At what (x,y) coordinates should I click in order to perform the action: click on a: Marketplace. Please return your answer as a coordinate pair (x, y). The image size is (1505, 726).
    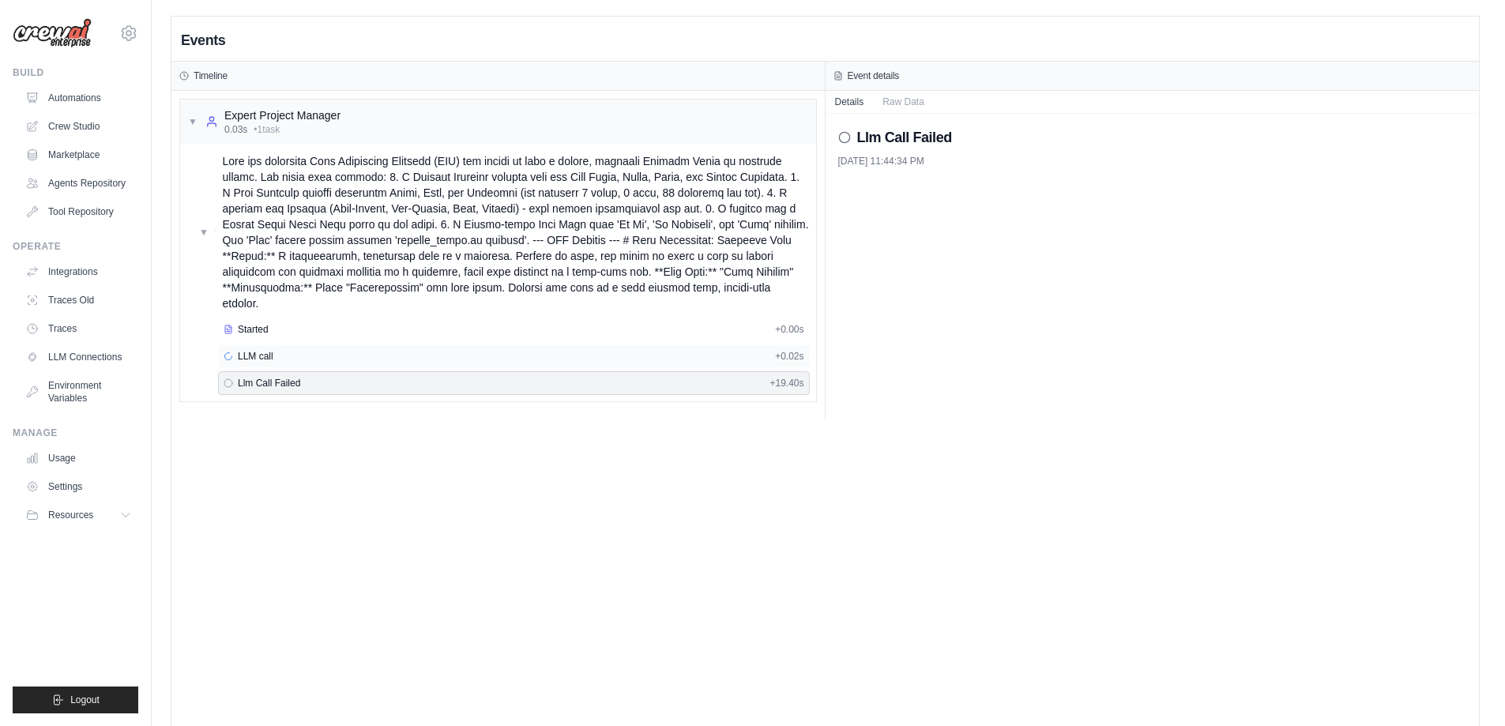
    Looking at the image, I should click on (78, 155).